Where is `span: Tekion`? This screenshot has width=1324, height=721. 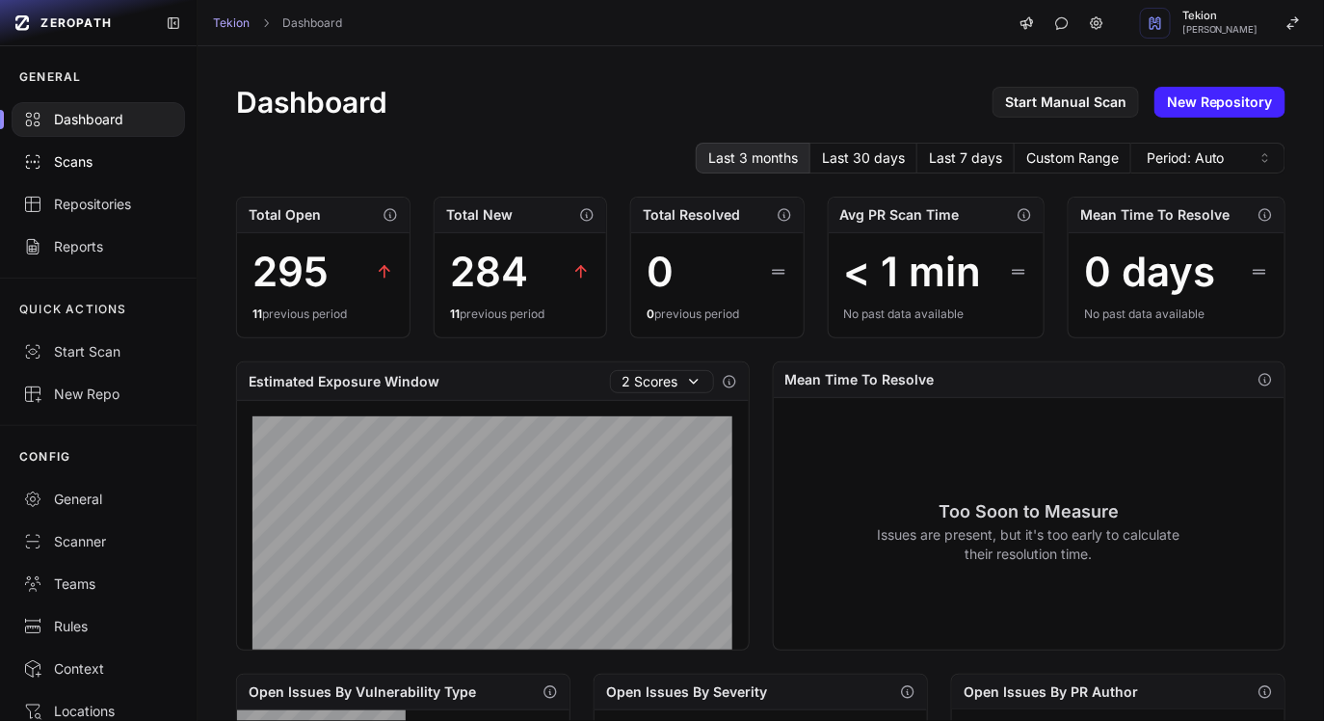
span: Tekion is located at coordinates (1220, 15).